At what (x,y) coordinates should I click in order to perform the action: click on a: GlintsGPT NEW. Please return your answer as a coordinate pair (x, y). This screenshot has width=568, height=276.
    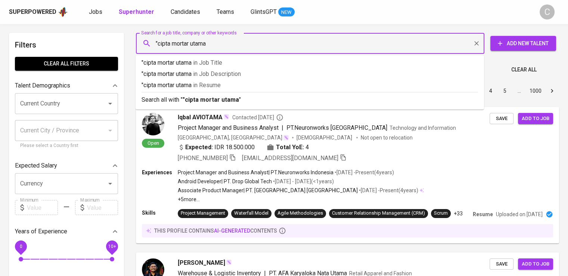
    Looking at the image, I should click on (273, 12).